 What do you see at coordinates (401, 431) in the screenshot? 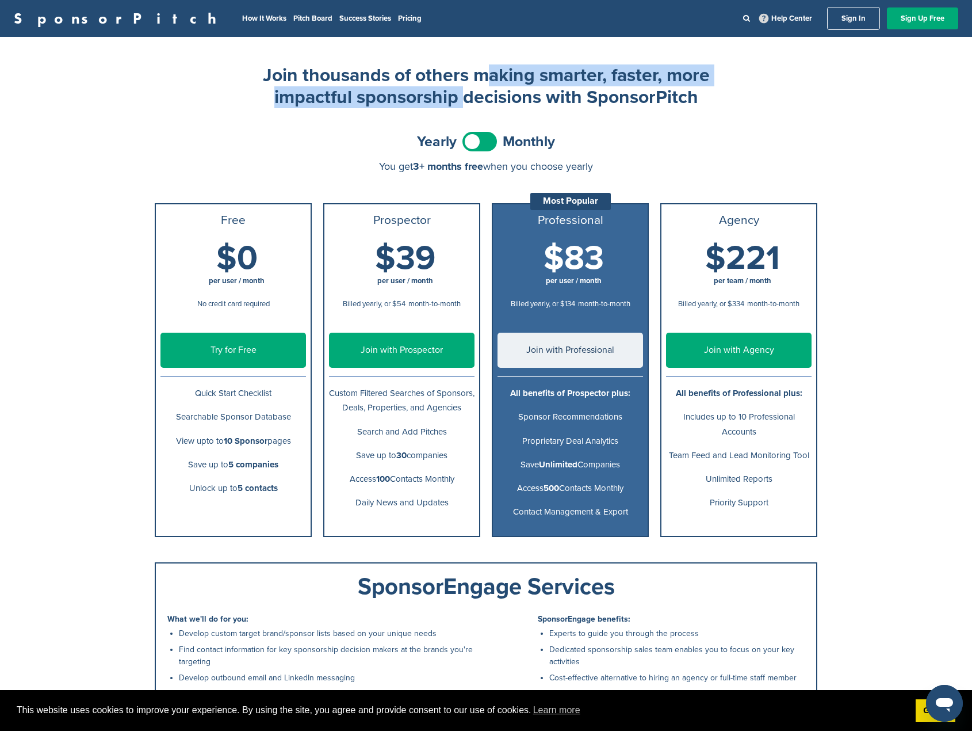
I see `p: Search and Add Pitches` at bounding box center [401, 431].